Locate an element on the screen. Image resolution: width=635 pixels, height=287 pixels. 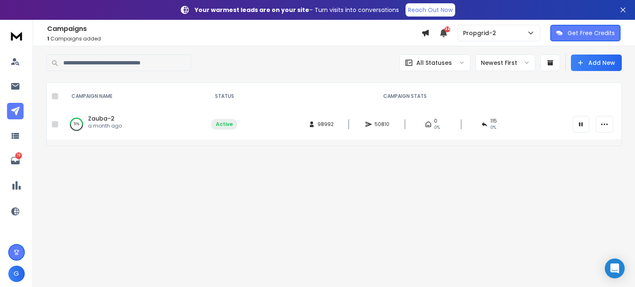
button: Get Free Credits is located at coordinates (585, 33).